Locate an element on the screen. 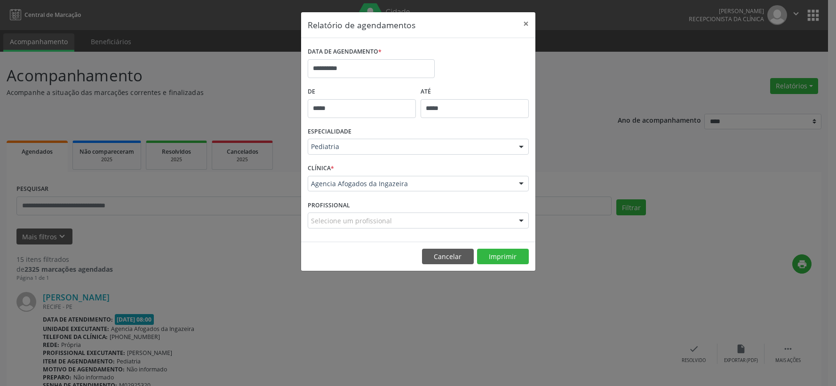 The width and height of the screenshot is (836, 386). label: CLÍNICA is located at coordinates (321, 168).